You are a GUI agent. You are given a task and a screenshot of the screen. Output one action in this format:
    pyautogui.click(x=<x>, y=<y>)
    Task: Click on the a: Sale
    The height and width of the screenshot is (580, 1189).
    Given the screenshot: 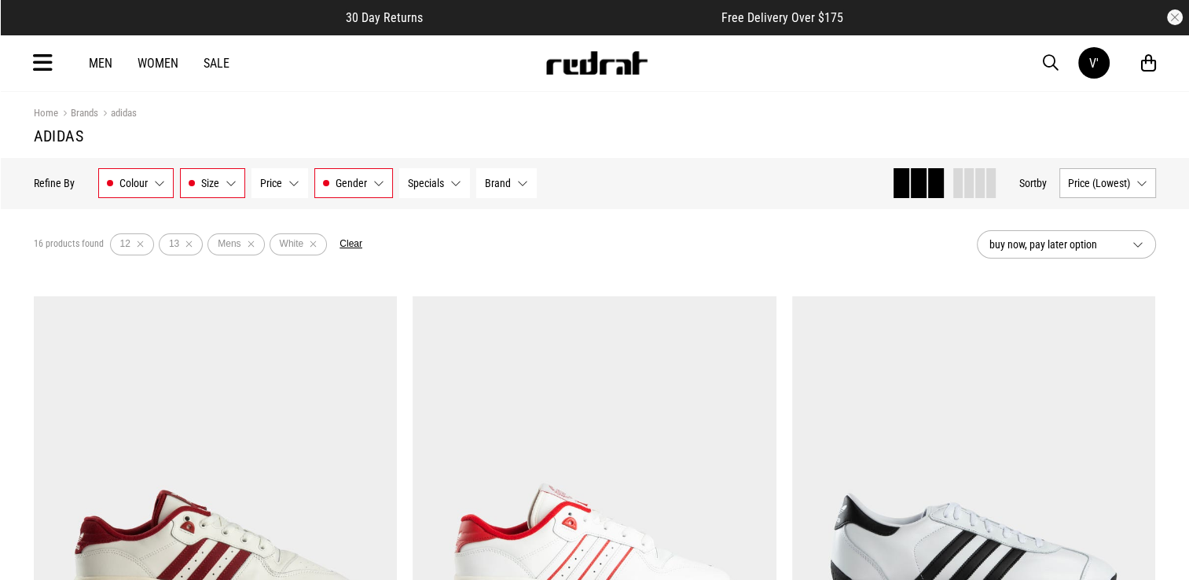 What is the action you would take?
    pyautogui.click(x=216, y=63)
    